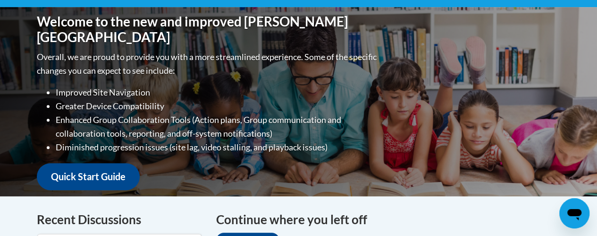 Image resolution: width=597 pixels, height=236 pixels. I want to click on a: Quick Start Guide, so click(88, 176).